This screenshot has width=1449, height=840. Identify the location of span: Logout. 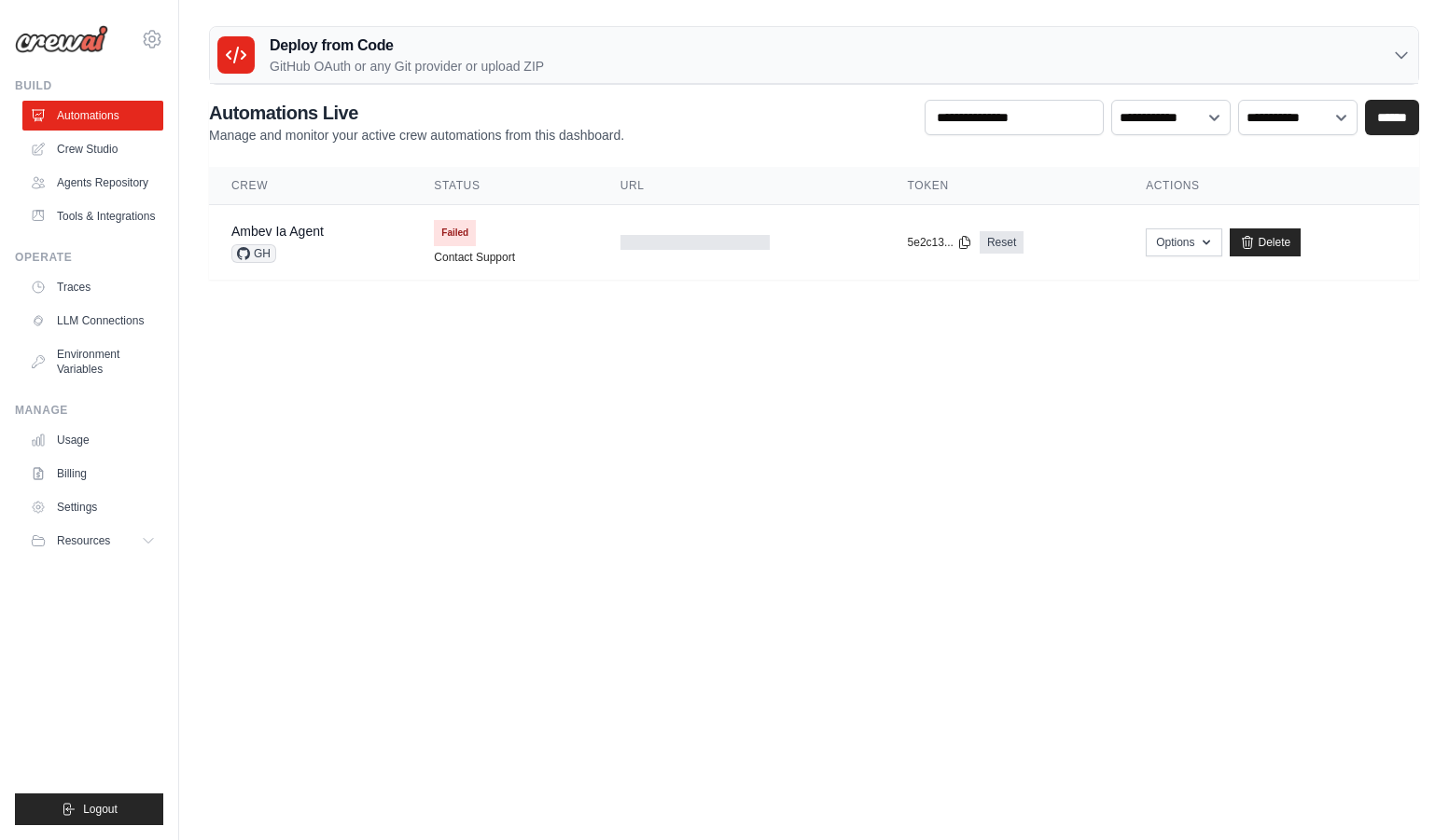
(100, 809).